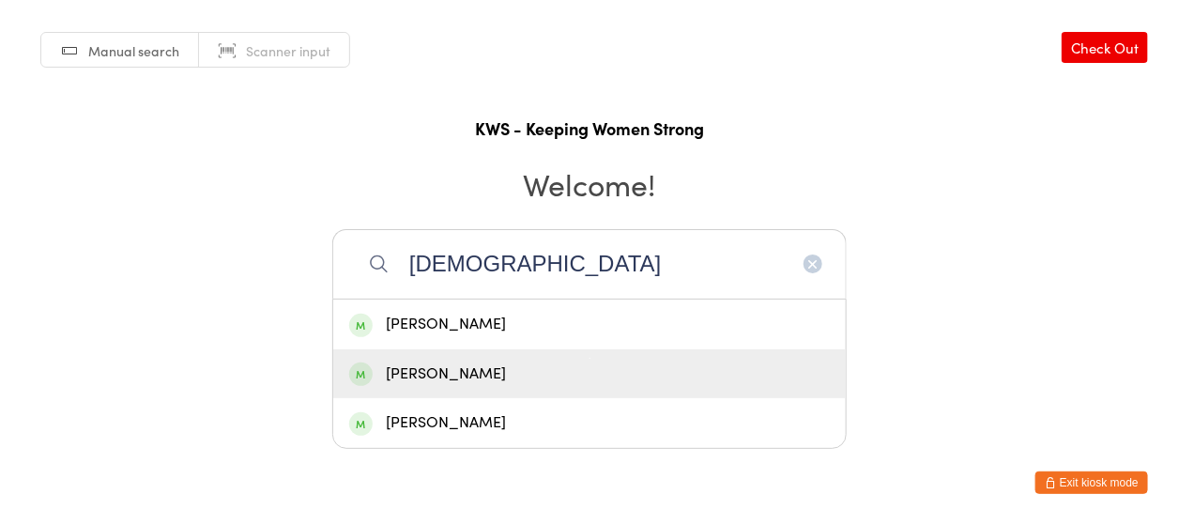 The image size is (1179, 525). Describe the element at coordinates (133, 51) in the screenshot. I see `span: Manual search` at that location.